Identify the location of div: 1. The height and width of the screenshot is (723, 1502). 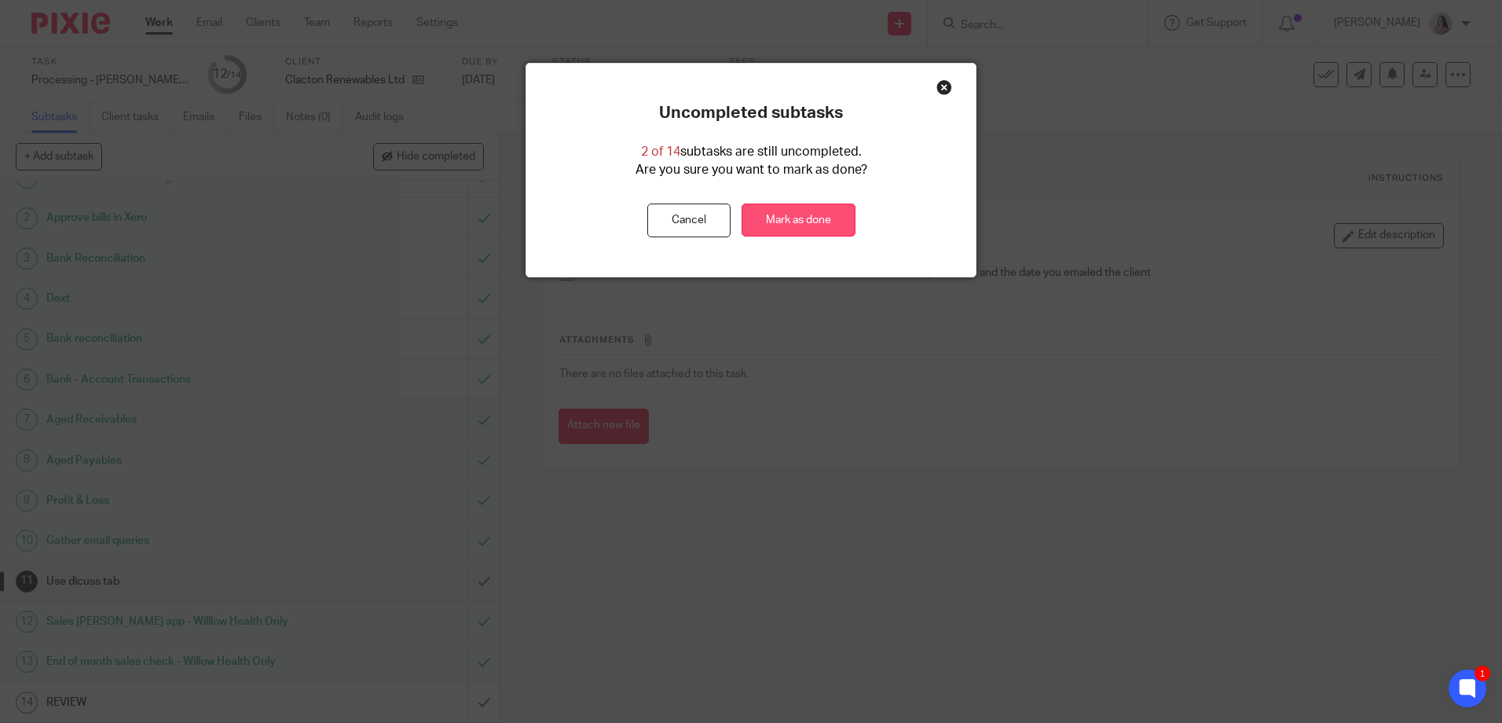
(1482, 673).